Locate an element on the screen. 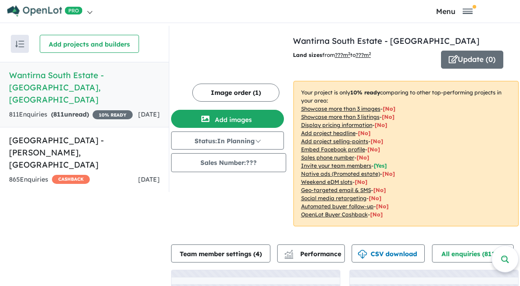 The height and width of the screenshot is (286, 520). span: 811 is located at coordinates (59, 114).